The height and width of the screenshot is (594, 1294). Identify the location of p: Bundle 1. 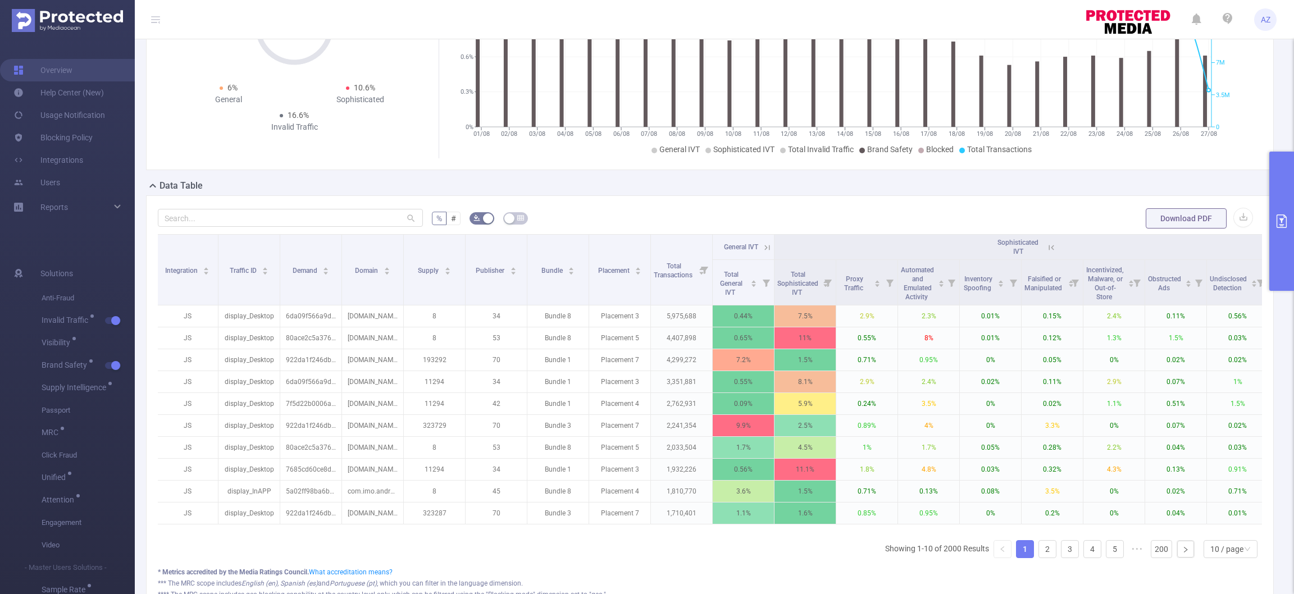
(558, 360).